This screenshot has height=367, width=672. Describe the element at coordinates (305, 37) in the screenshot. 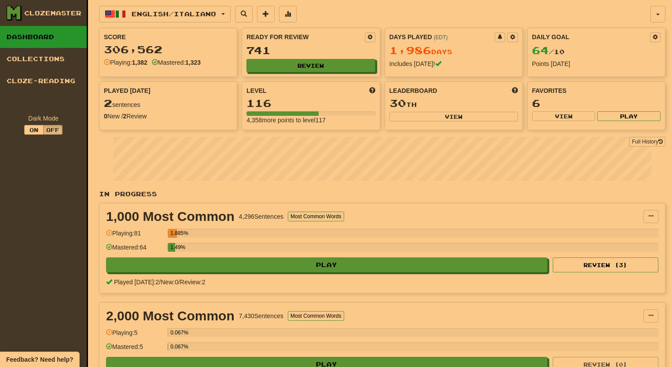

I see `div: Ready for Review` at that location.